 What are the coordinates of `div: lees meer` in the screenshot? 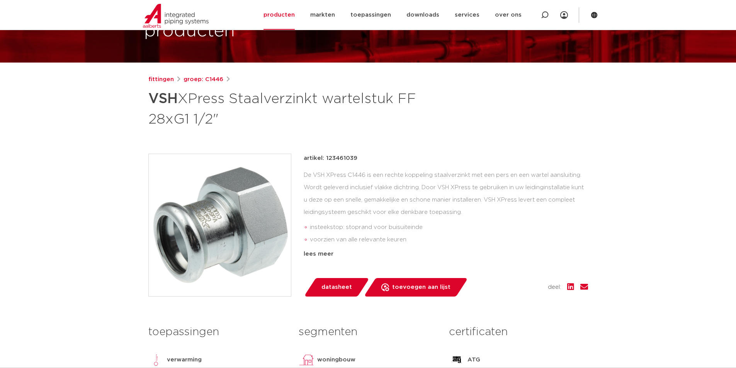 It's located at (446, 254).